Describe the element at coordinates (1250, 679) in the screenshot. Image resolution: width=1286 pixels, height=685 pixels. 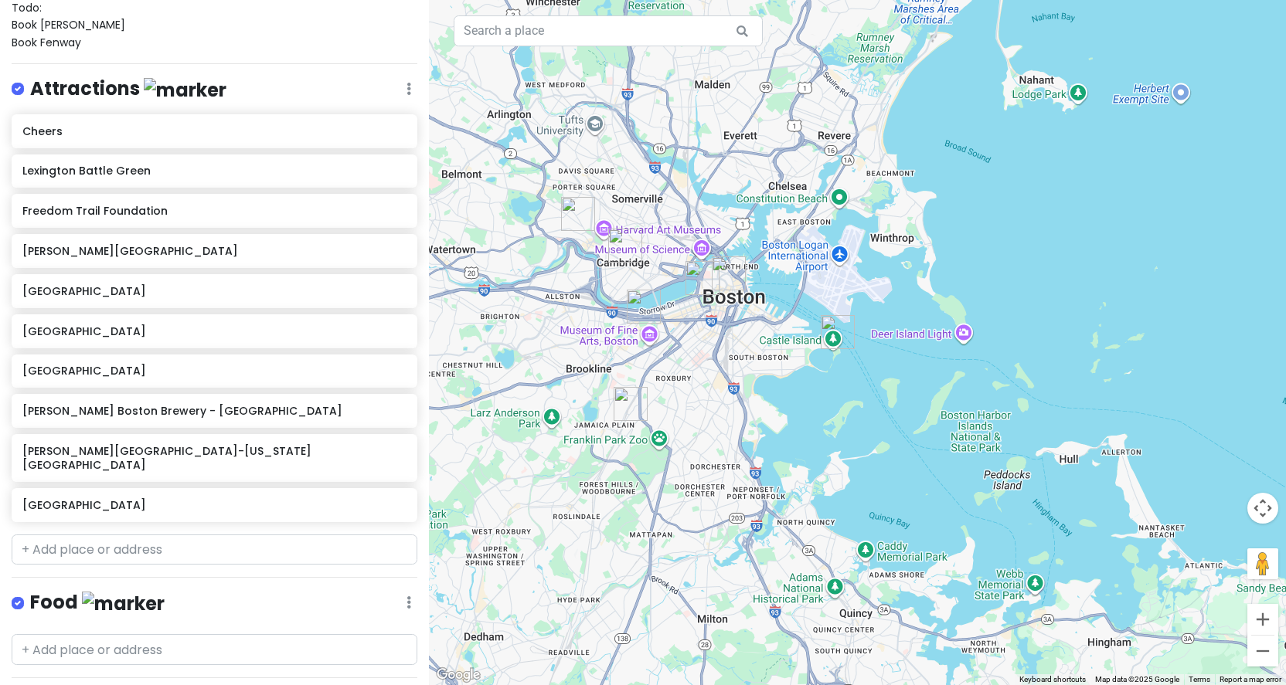
I see `a: Report a map error` at that location.